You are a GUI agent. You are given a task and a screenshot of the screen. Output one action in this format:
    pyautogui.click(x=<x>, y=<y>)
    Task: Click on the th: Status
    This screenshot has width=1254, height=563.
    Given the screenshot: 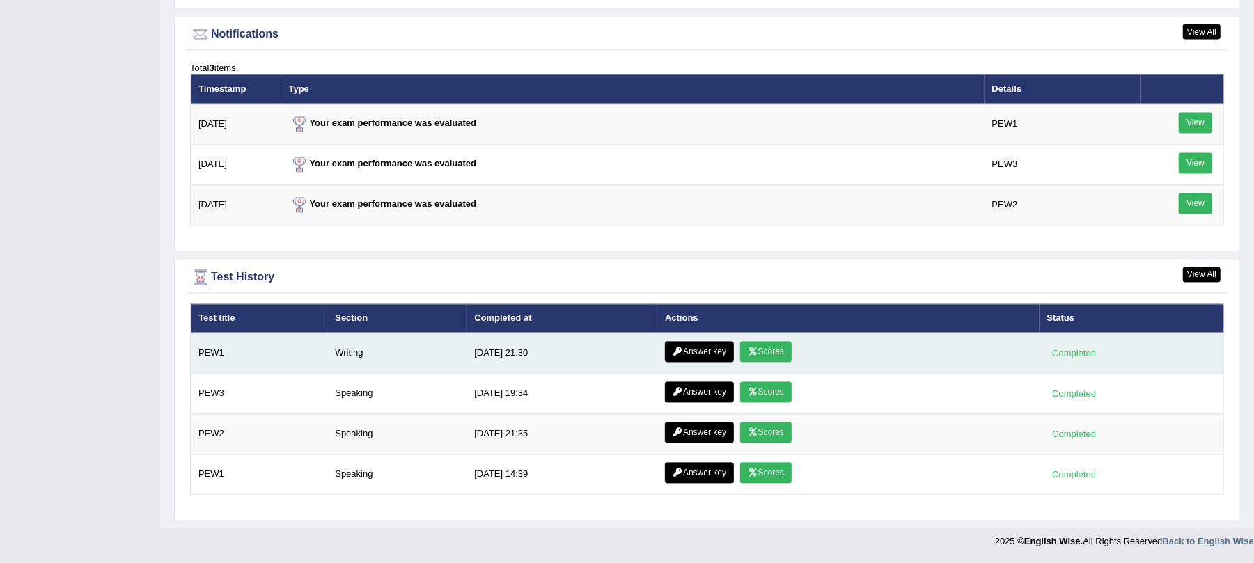 What is the action you would take?
    pyautogui.click(x=1131, y=319)
    